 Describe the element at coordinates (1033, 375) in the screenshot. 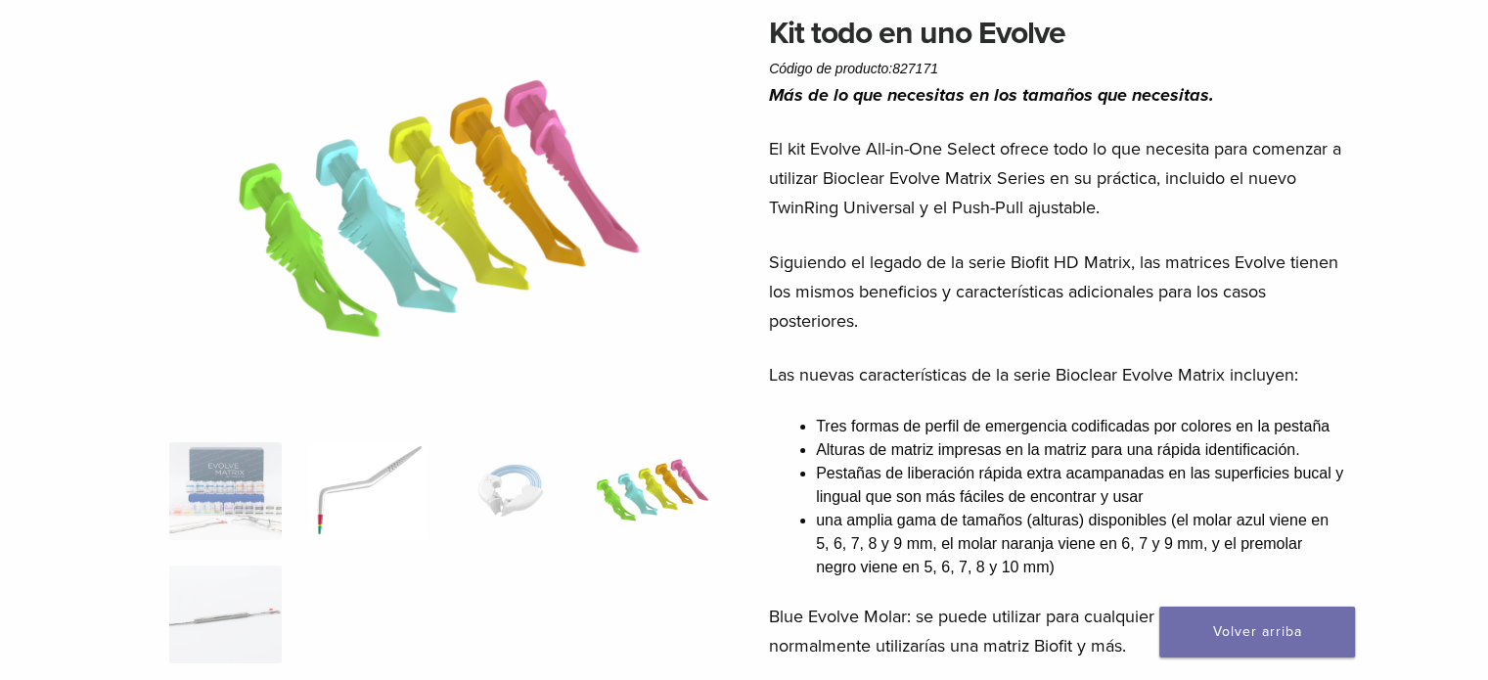

I see `font: Las nuevas características de la serie Bioclear Evolve Matrix incluyen:` at that location.